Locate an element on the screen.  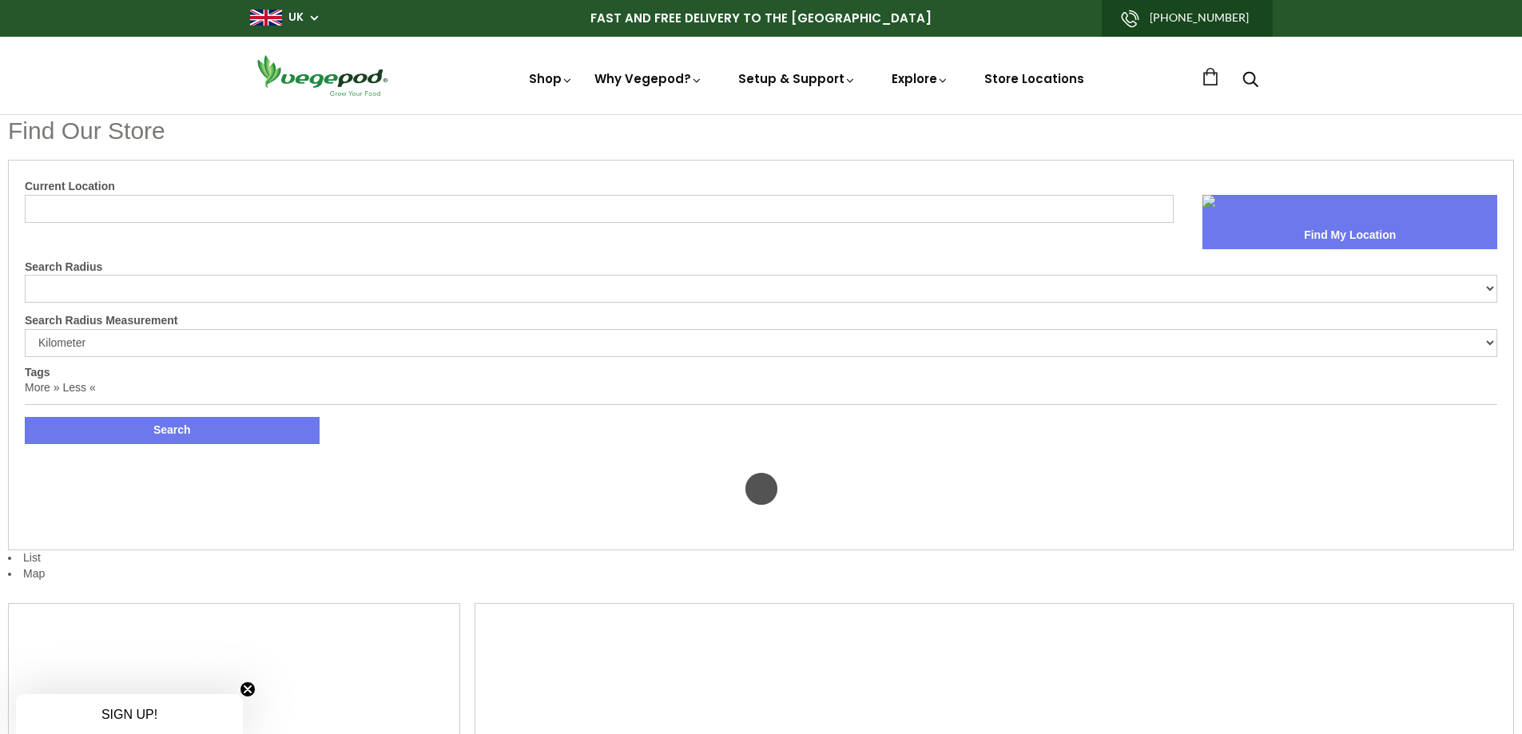
a: More » is located at coordinates (42, 387).